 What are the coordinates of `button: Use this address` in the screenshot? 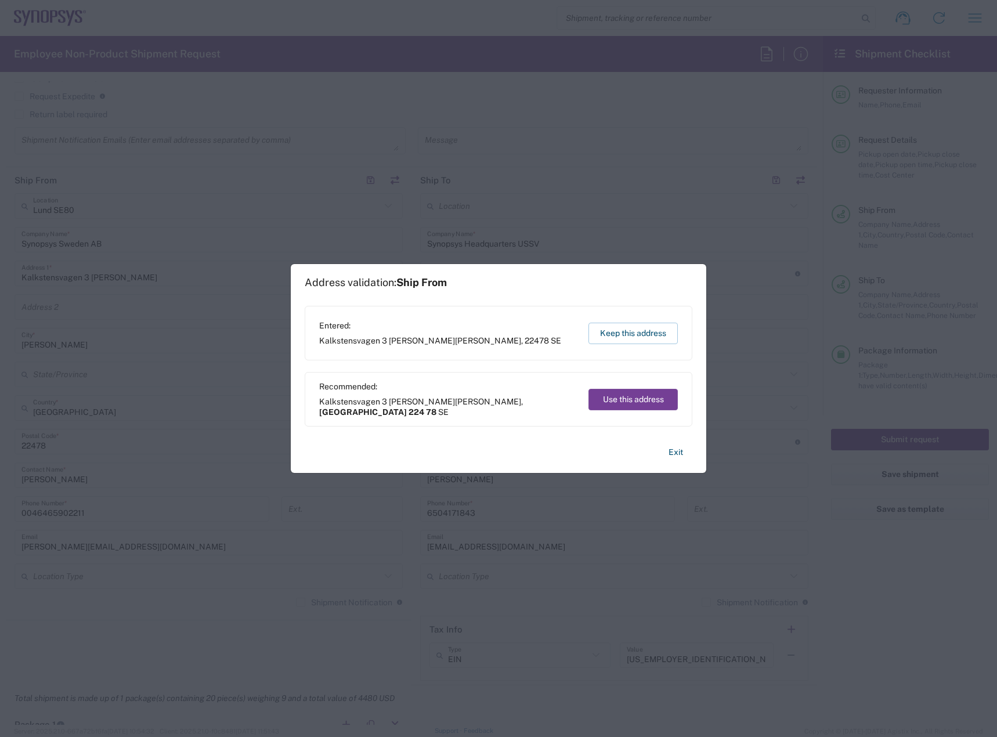 It's located at (633, 399).